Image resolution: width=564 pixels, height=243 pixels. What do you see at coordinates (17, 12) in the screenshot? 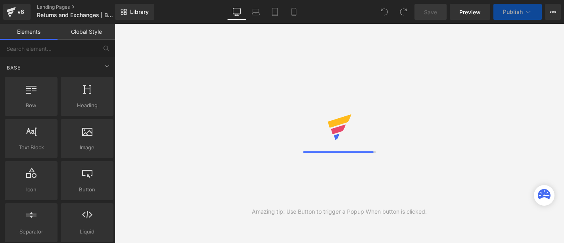
I see `a: v6` at bounding box center [17, 12].